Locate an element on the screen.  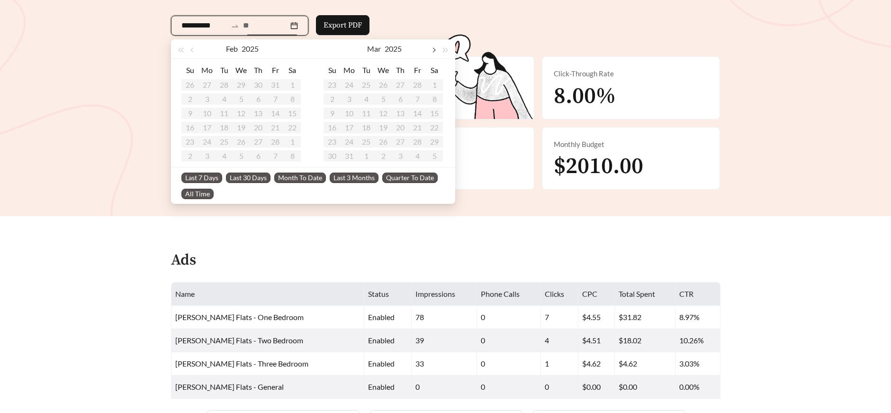
th: Status is located at coordinates (388, 294).